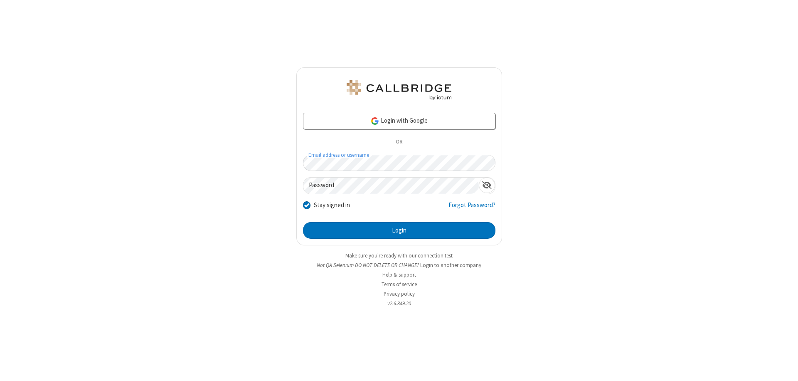  Describe the element at coordinates (487, 185) in the screenshot. I see `div: Show password` at that location.